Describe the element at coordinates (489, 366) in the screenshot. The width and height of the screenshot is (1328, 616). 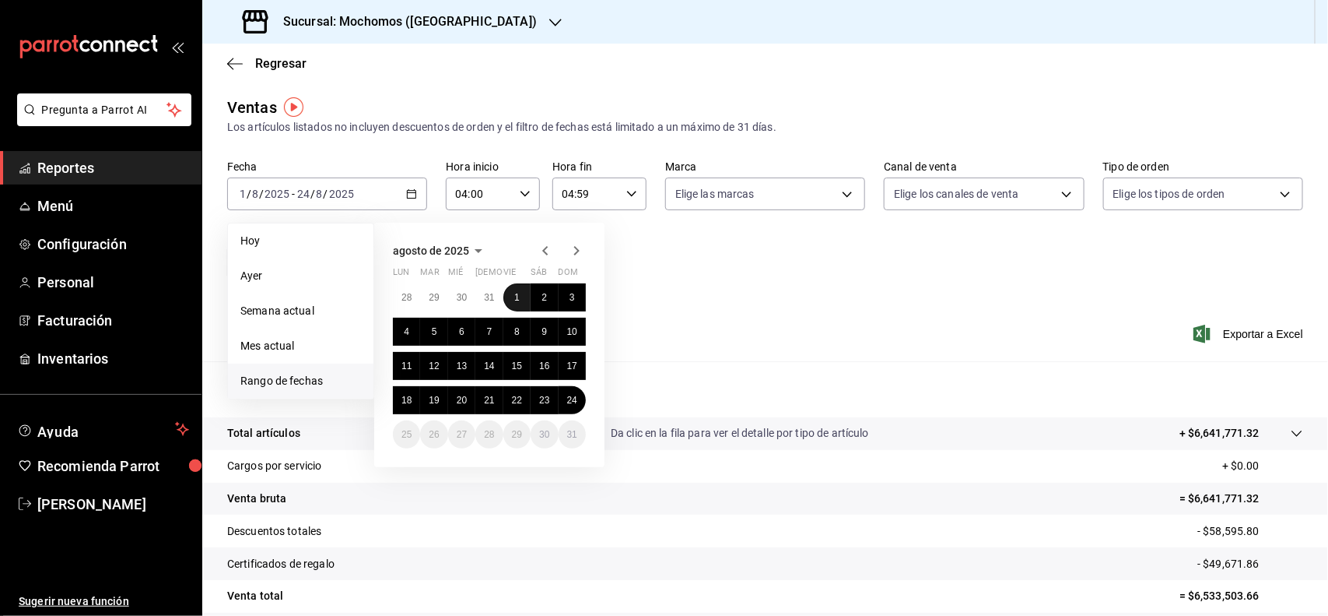
I see `abbr: 14 de agosto de 2025` at that location.